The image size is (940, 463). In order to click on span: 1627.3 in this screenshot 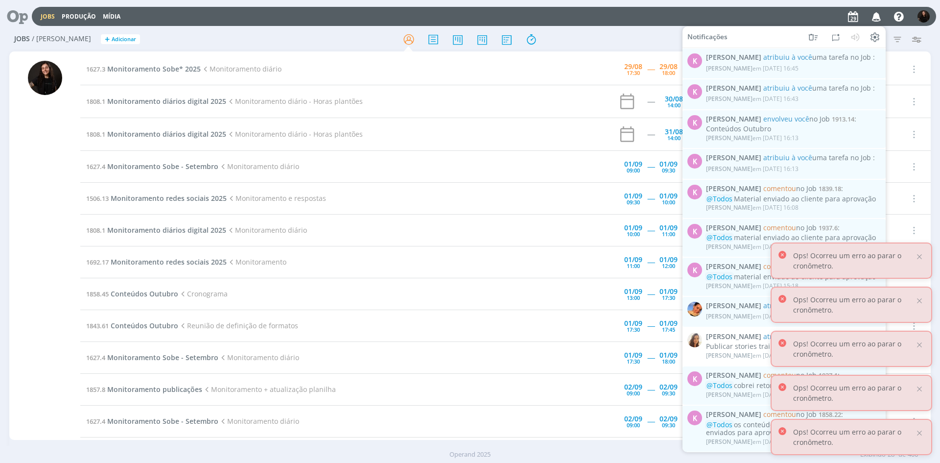, I will do `click(95, 69)`.